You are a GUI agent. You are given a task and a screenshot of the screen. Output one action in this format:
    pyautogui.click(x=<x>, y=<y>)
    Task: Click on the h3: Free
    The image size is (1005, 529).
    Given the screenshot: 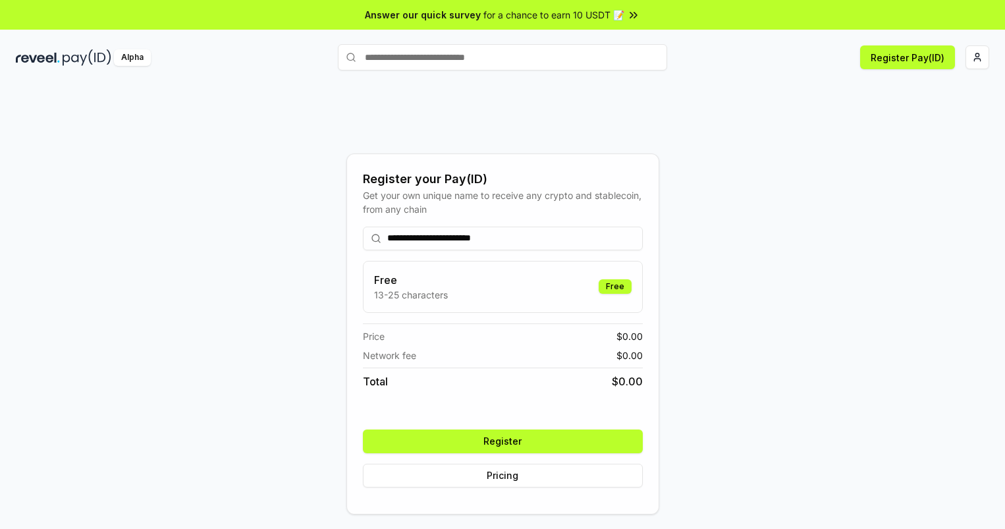 What is the action you would take?
    pyautogui.click(x=411, y=280)
    